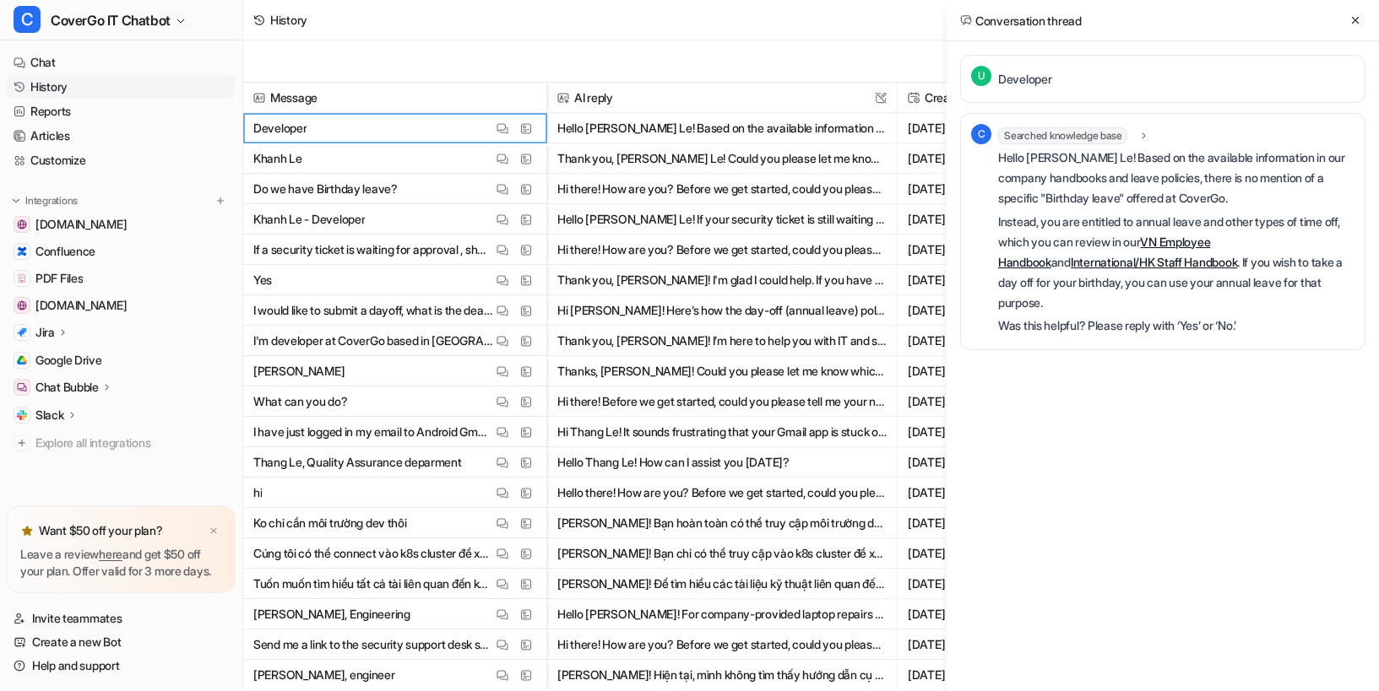 This screenshot has width=1379, height=691. What do you see at coordinates (22, 225) in the screenshot?
I see `img: community.atlassian.com` at bounding box center [22, 225].